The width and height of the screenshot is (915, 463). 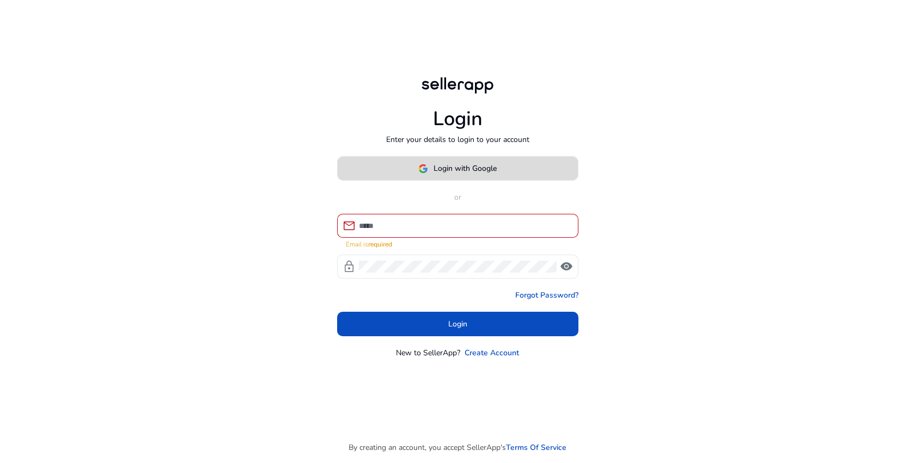 What do you see at coordinates (457, 119) in the screenshot?
I see `h1: Login` at bounding box center [457, 119].